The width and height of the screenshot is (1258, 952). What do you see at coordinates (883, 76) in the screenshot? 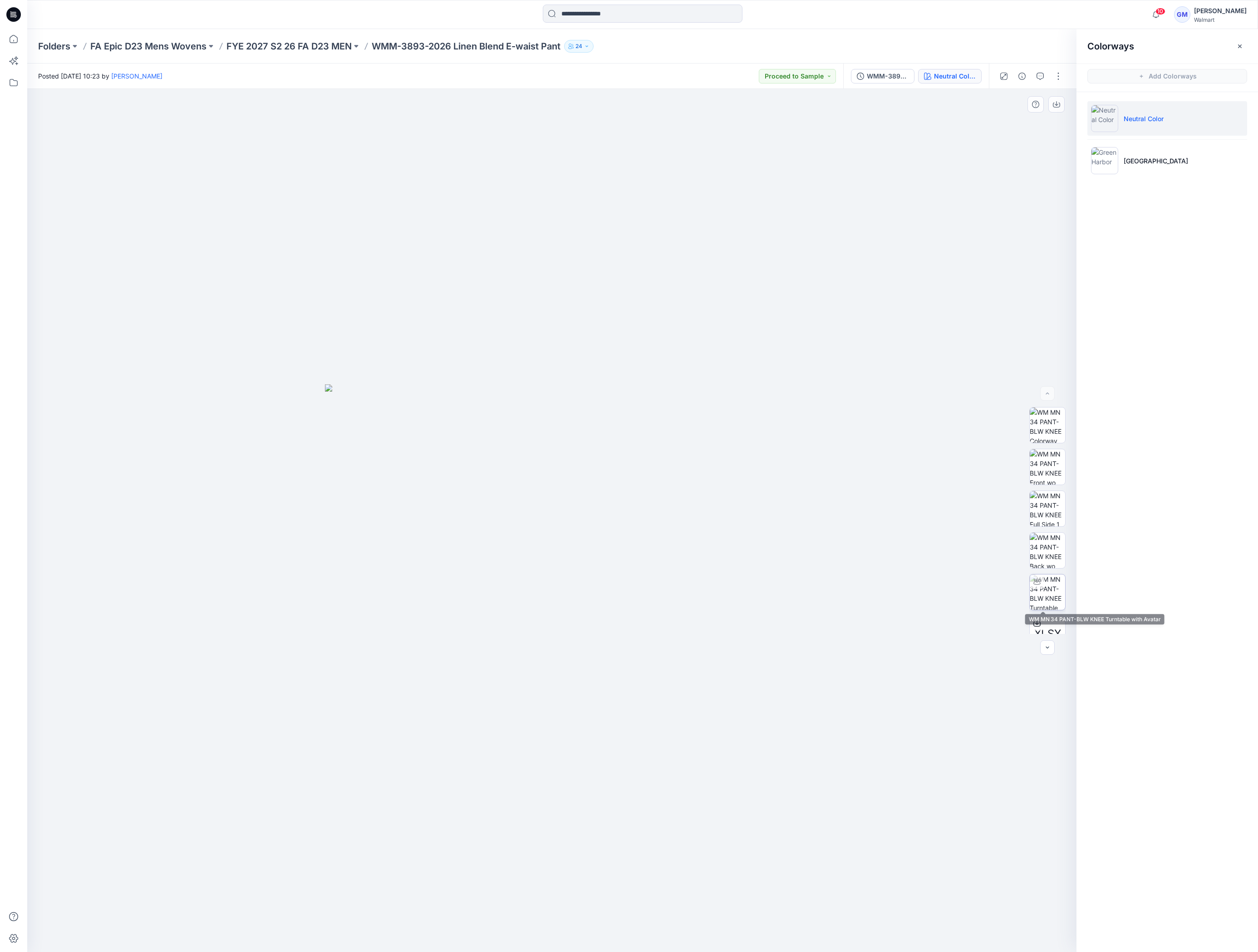
I see `button: WMM-3893-2026 Linen Blend E-waist Pant_Full Colorway` at bounding box center [883, 76].